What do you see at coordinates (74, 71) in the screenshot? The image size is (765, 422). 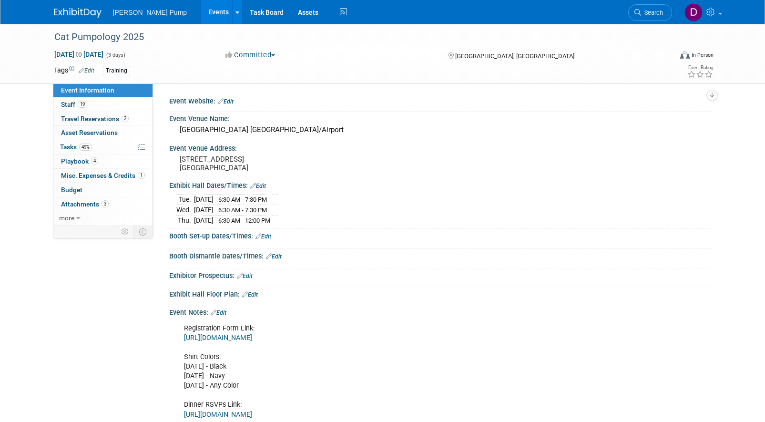 I see `td: Tags` at bounding box center [74, 71].